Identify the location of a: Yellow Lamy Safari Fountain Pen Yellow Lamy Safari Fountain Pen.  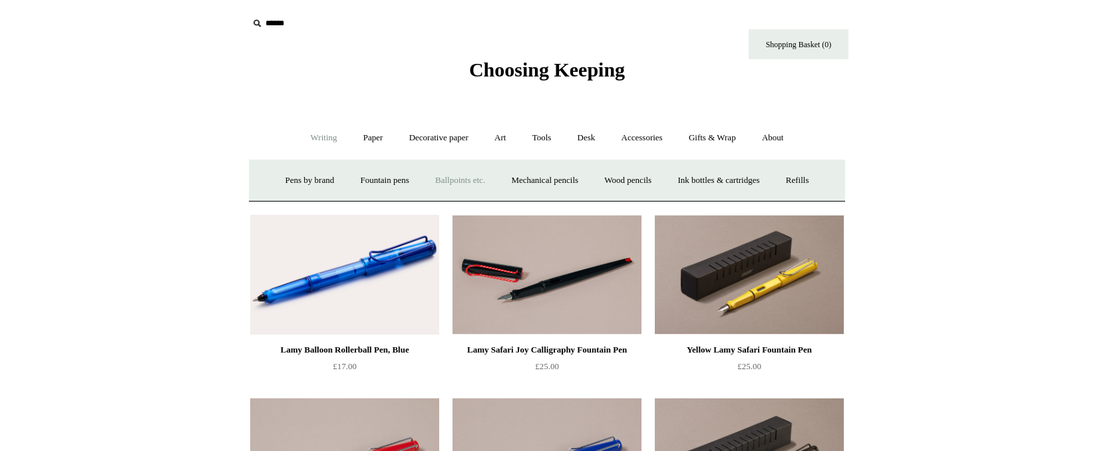
(749, 275).